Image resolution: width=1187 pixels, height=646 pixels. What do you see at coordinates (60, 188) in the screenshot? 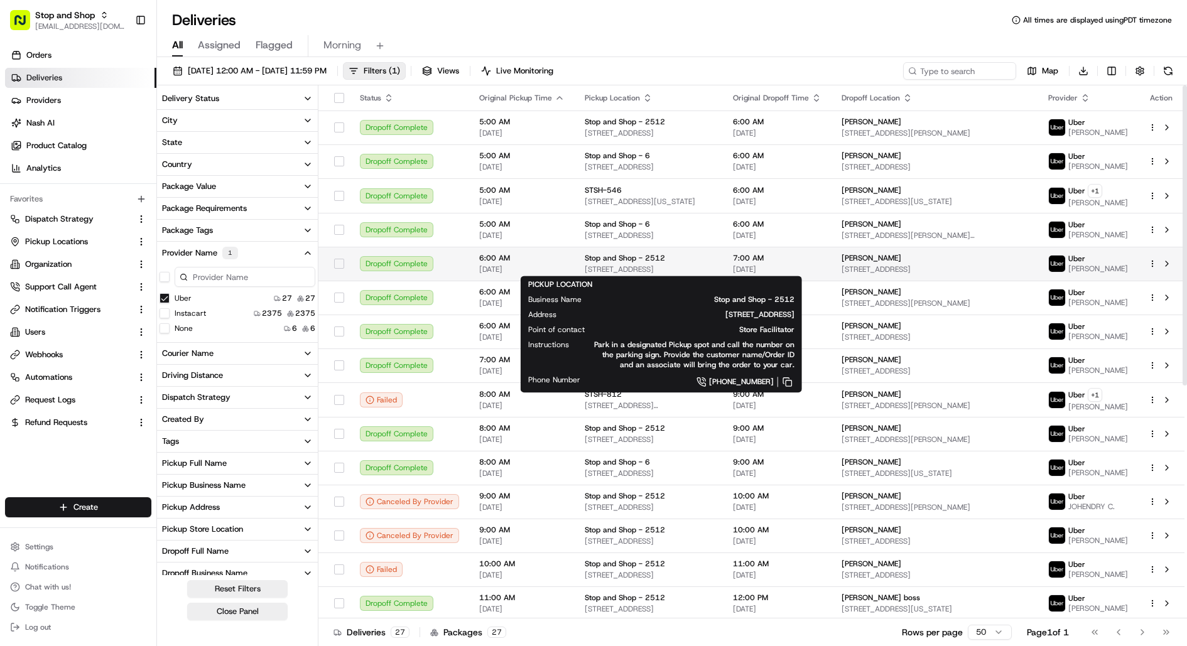
I see `span: Knowledge Base` at bounding box center [60, 188].